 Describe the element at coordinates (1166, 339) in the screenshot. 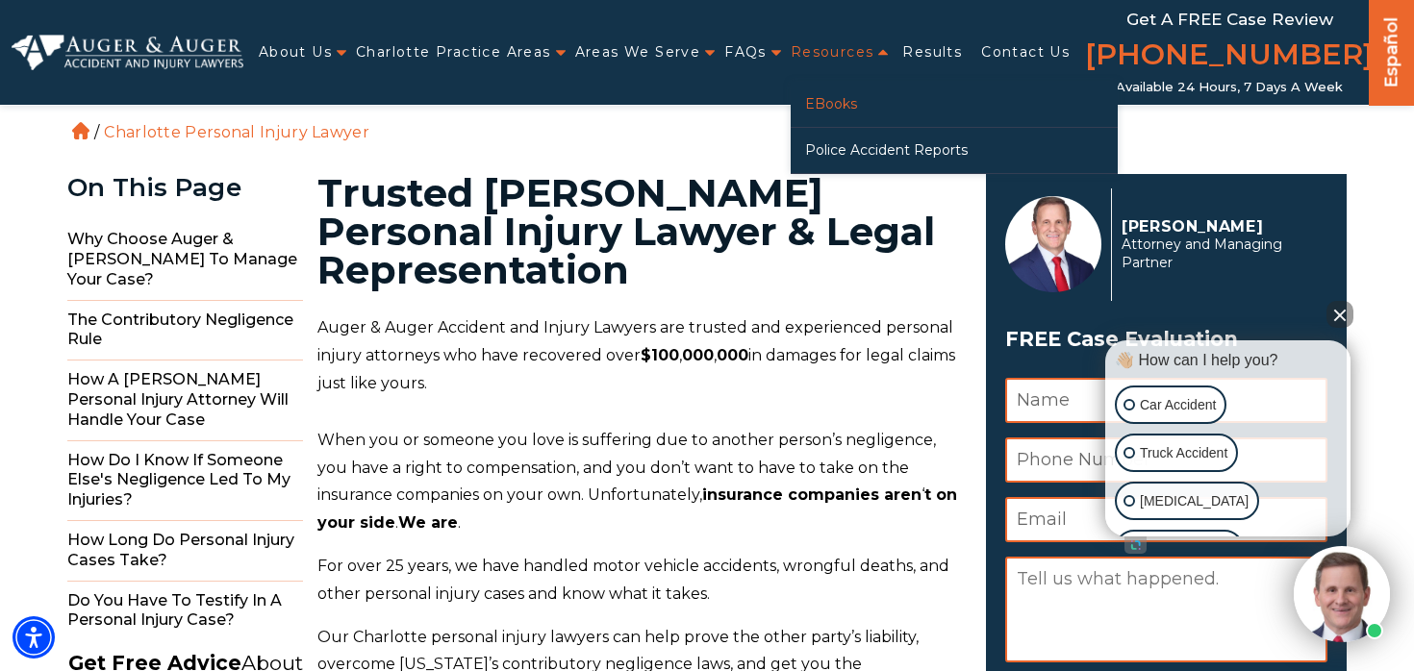

I see `span: FREE Case Evaluation` at that location.